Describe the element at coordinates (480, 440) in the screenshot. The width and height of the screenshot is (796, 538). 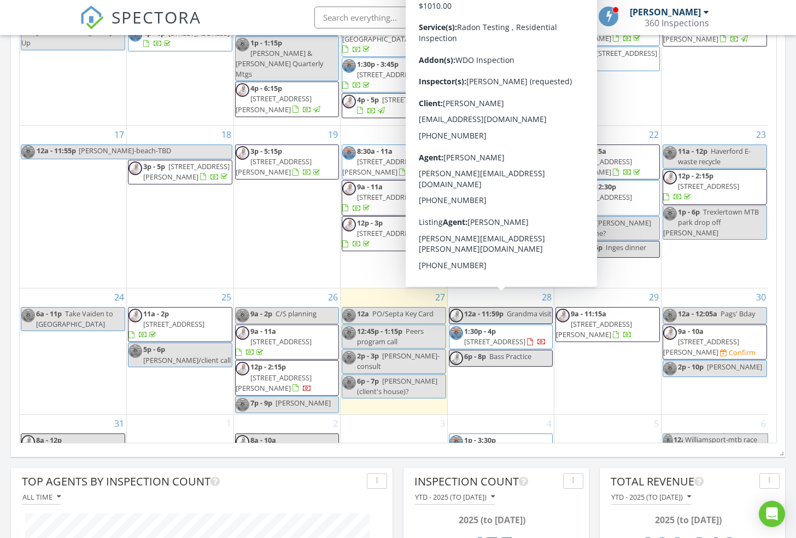
I see `span: 1p - 3:30p` at that location.